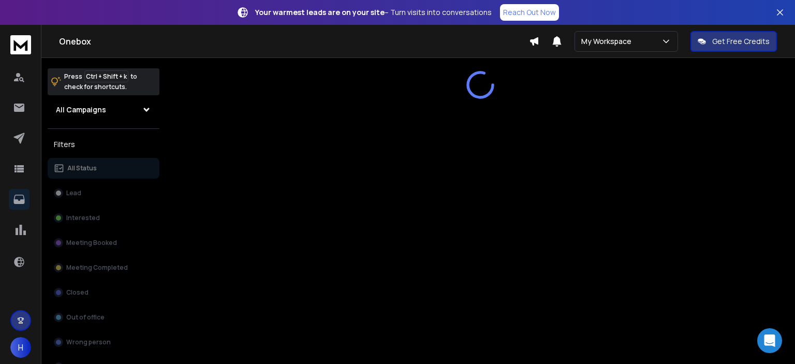 Image resolution: width=795 pixels, height=364 pixels. What do you see at coordinates (733, 41) in the screenshot?
I see `button: Get Free Credits` at bounding box center [733, 41].